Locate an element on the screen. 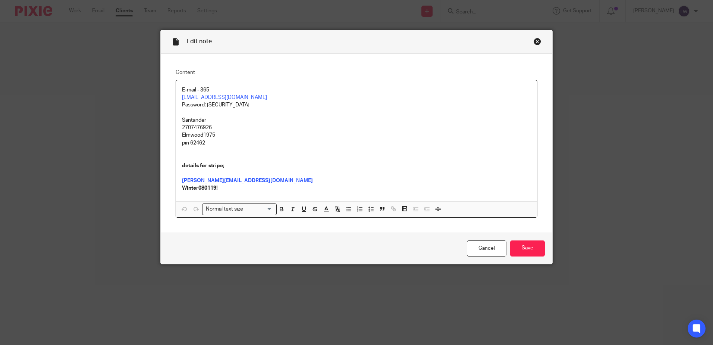 This screenshot has width=713, height=345. span: Edit note is located at coordinates (199, 41).